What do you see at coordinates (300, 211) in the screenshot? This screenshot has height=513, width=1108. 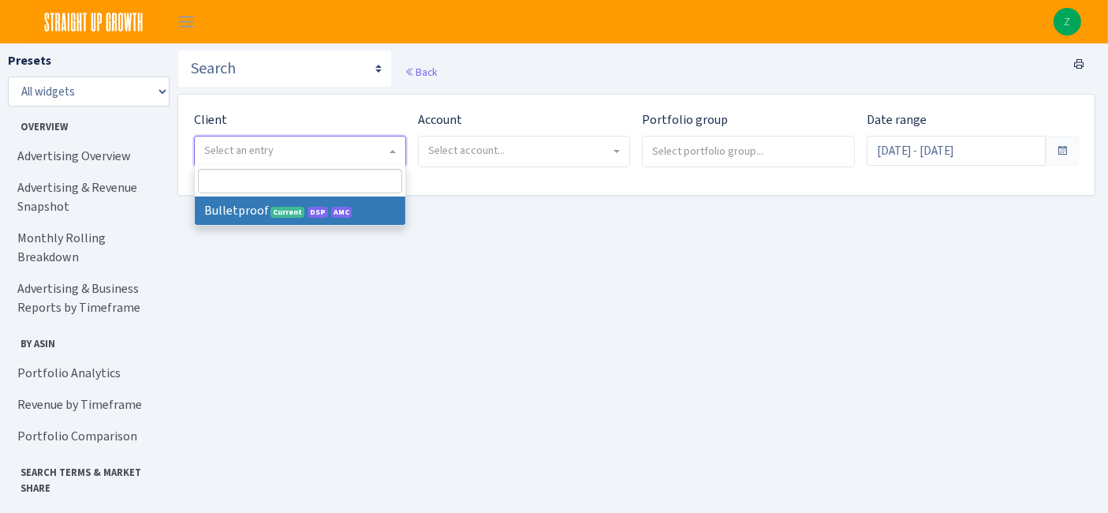 I see `li: Bulletproof` at bounding box center [300, 211].